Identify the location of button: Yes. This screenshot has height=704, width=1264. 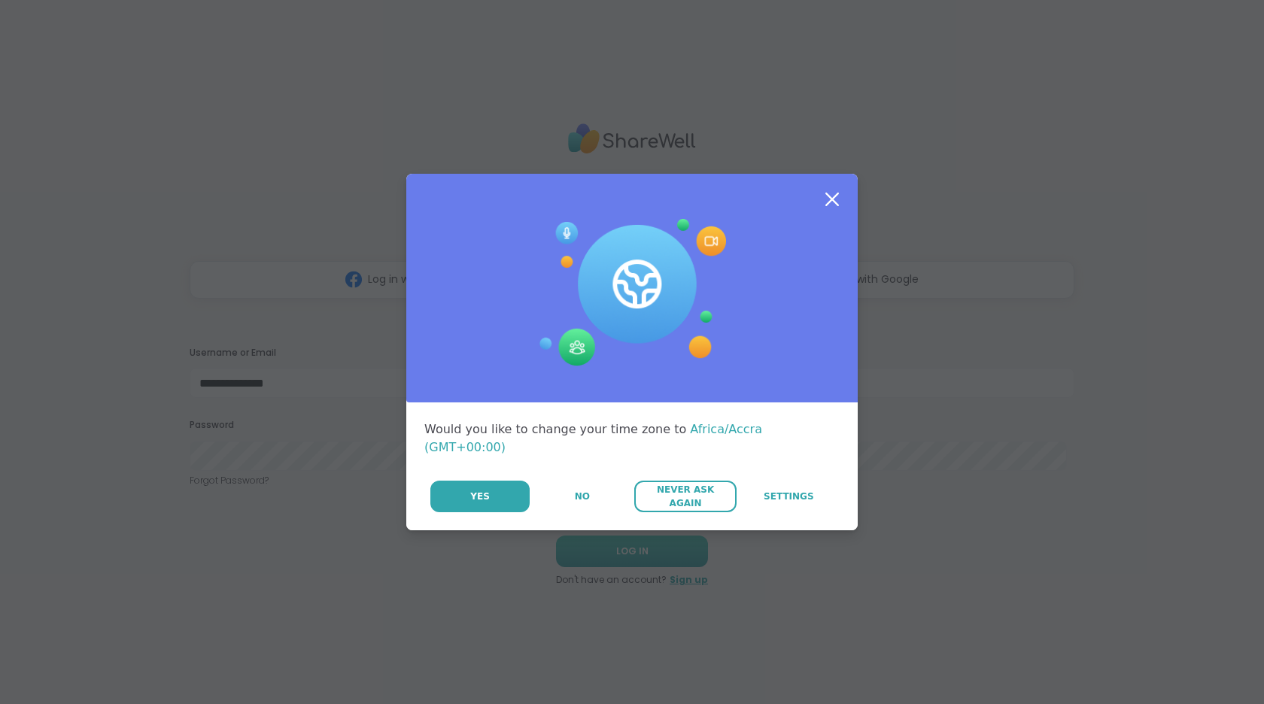
(480, 496).